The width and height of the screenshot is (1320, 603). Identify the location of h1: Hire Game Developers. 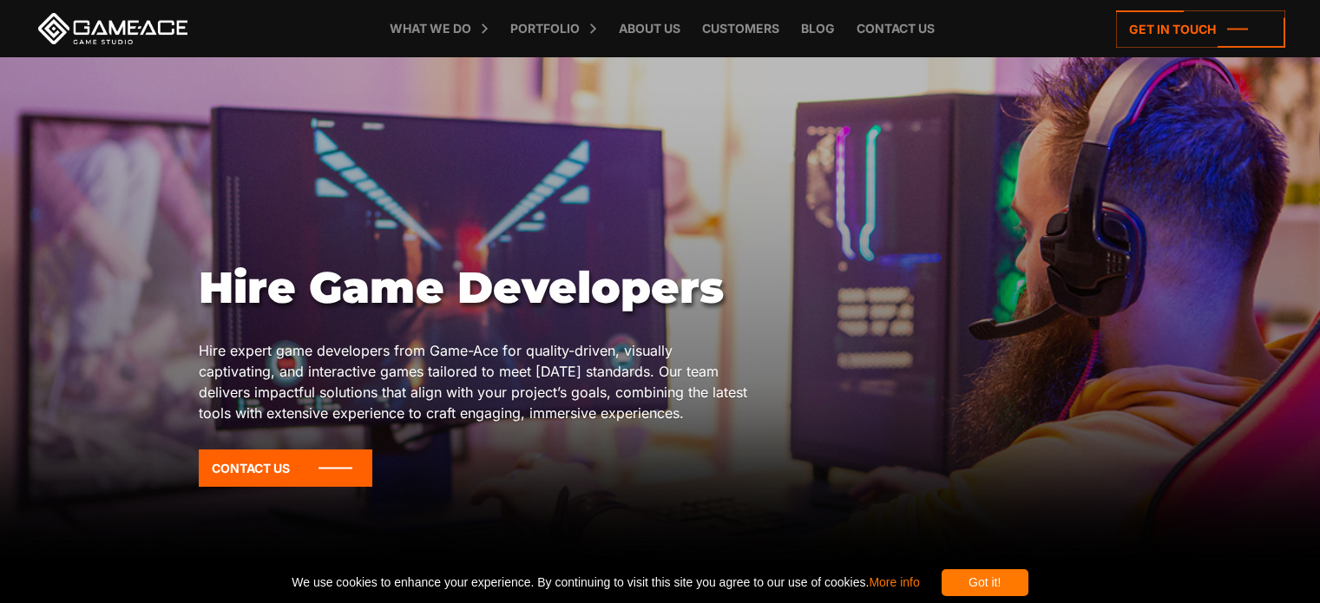
(475, 288).